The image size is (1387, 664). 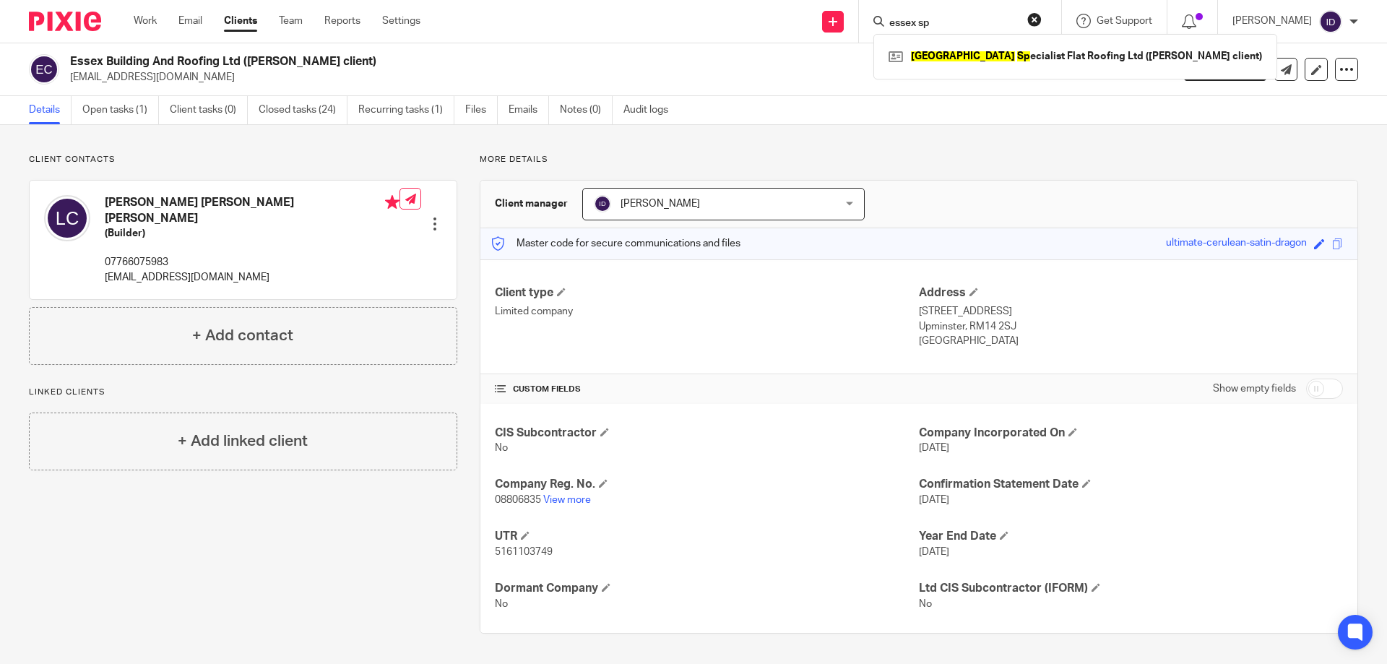 I want to click on h4: + Add contact, so click(x=243, y=335).